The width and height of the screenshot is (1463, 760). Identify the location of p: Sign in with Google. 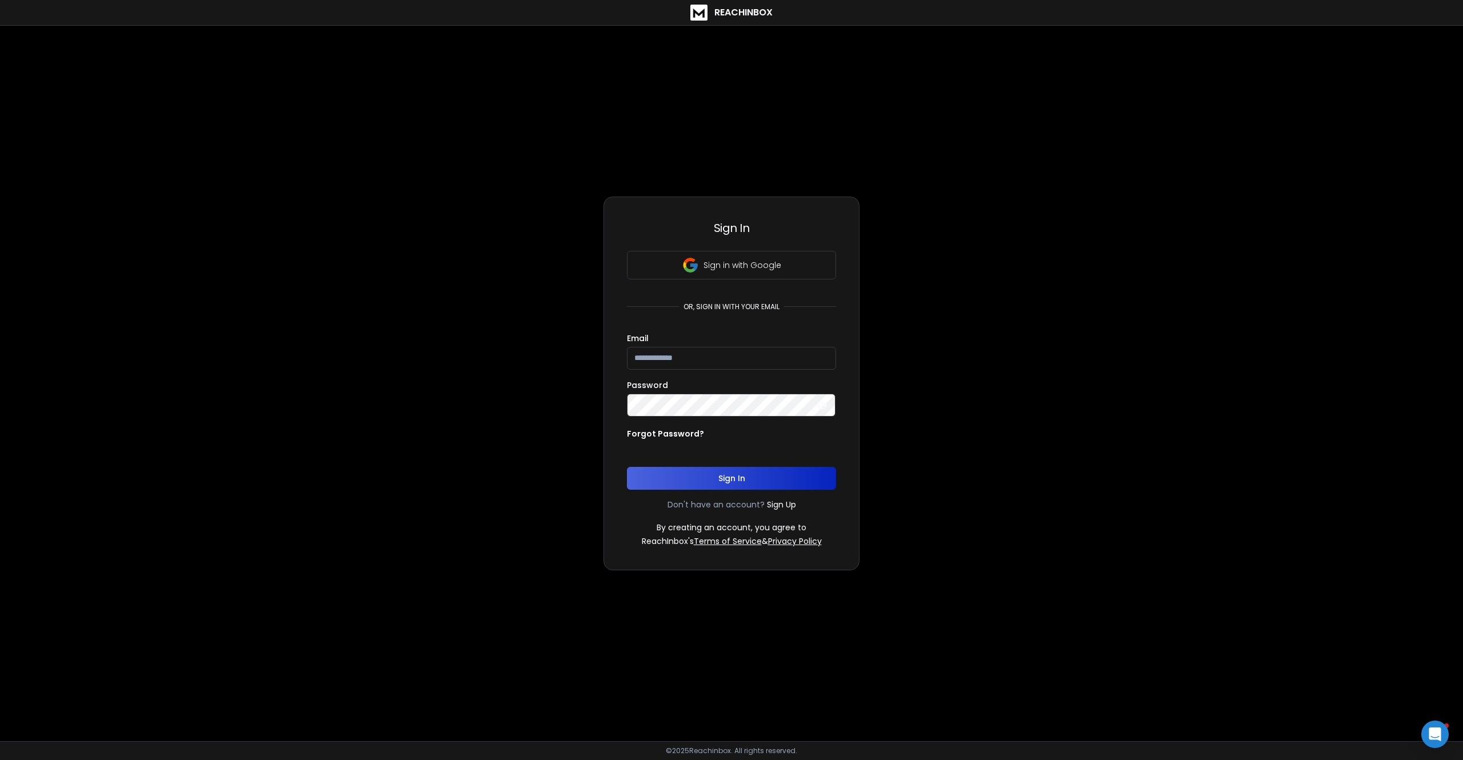
(742, 265).